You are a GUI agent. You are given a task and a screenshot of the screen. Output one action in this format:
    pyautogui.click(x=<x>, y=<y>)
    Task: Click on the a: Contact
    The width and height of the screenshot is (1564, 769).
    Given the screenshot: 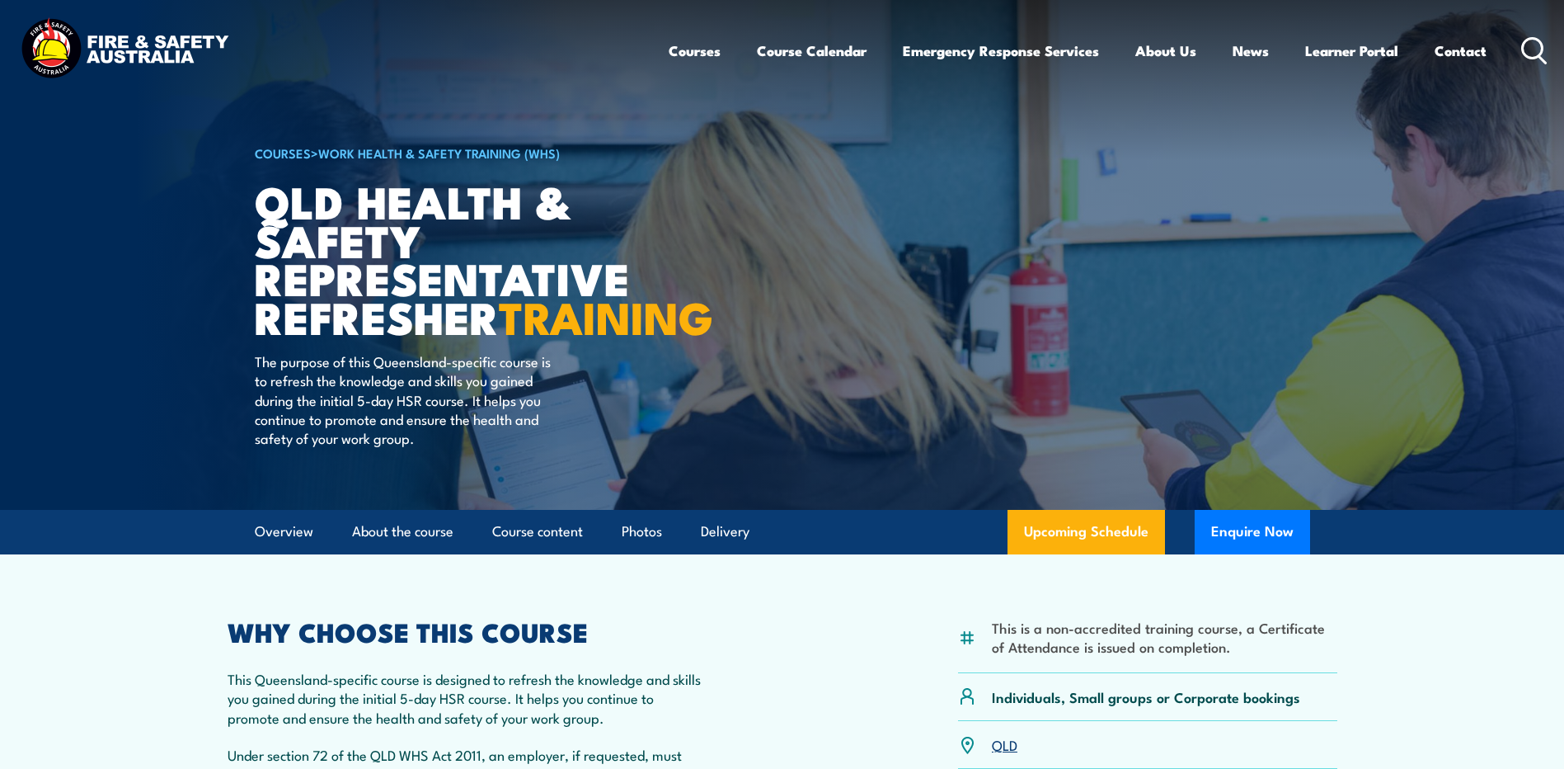 What is the action you would take?
    pyautogui.click(x=1460, y=50)
    